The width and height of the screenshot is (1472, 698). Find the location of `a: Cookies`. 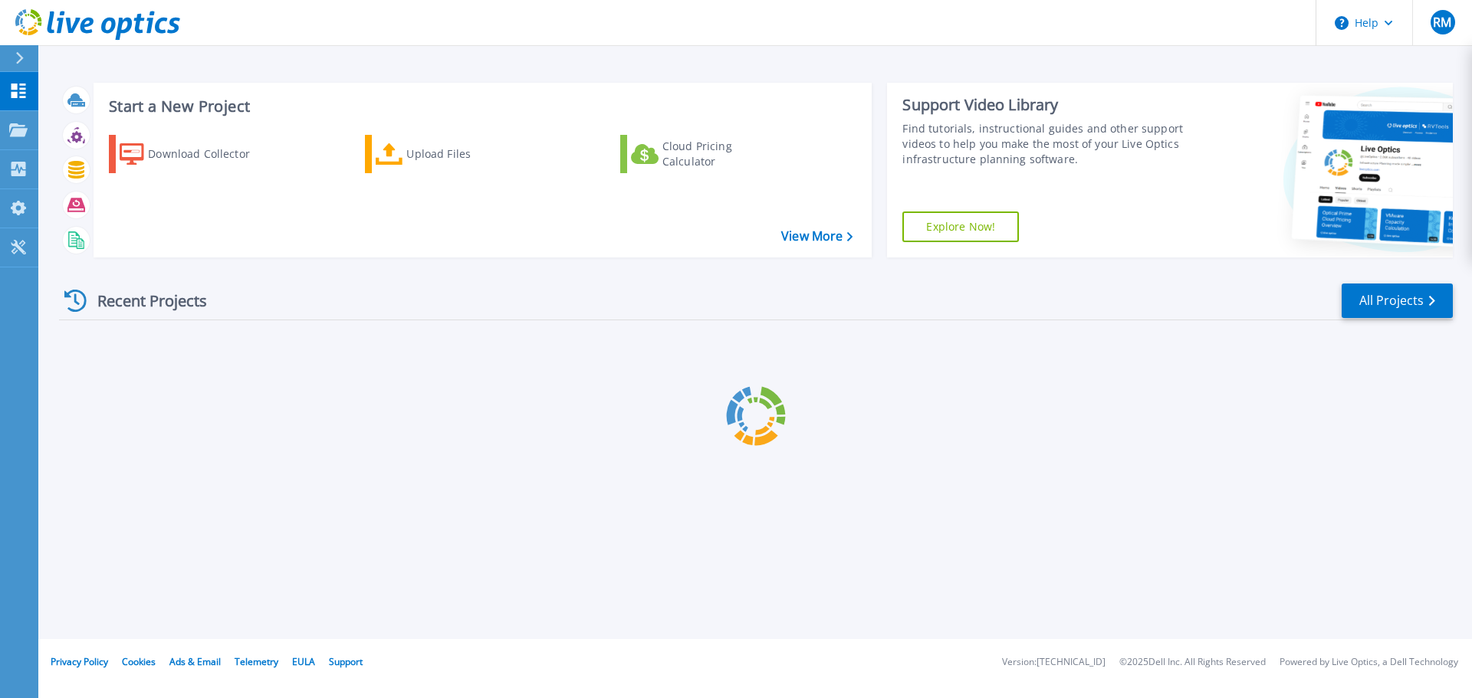

a: Cookies is located at coordinates (139, 662).